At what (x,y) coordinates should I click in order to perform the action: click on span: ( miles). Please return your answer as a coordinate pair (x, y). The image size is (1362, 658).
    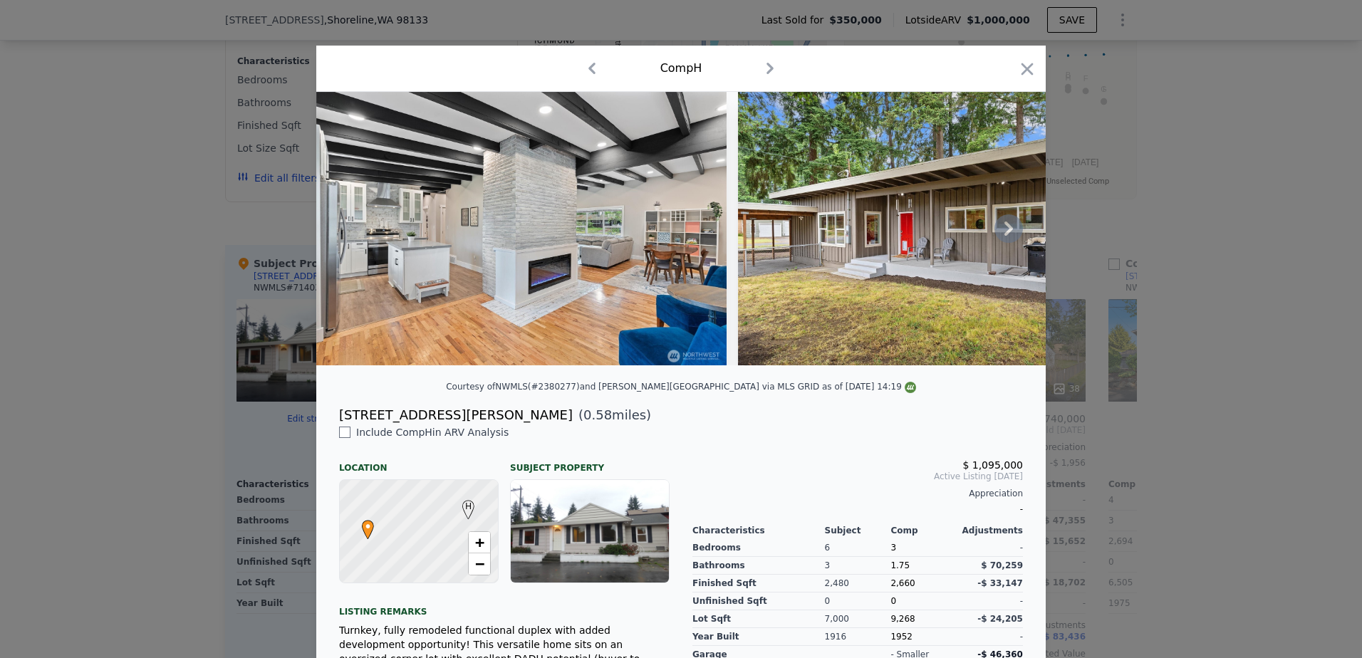
    Looking at the image, I should click on (612, 415).